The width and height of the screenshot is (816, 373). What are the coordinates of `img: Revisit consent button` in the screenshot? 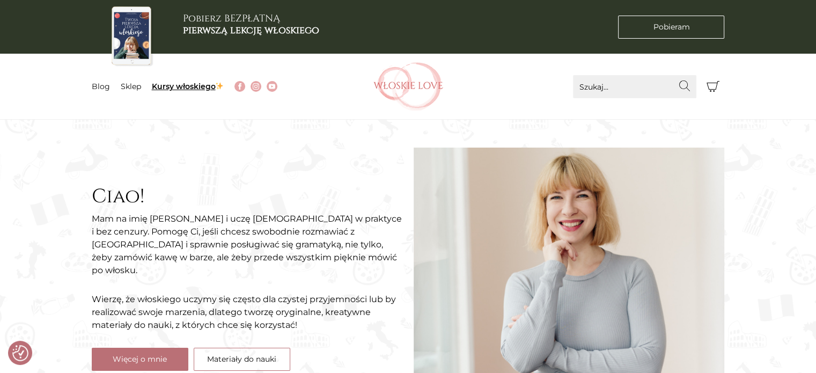 It's located at (20, 353).